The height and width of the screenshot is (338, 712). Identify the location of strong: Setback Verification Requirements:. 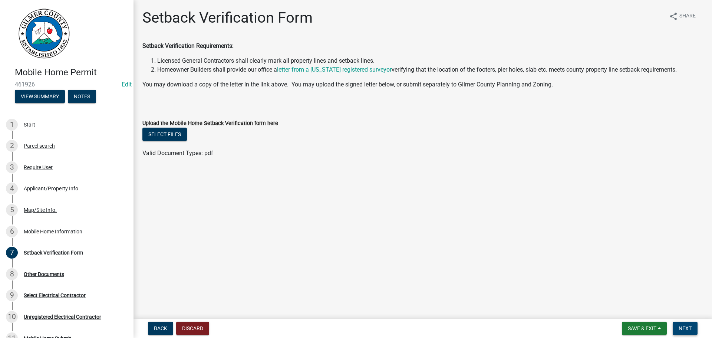
(188, 46).